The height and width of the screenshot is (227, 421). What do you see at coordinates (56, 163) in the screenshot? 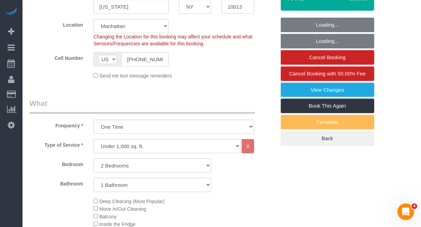
I see `label: Bedroom` at bounding box center [56, 163].